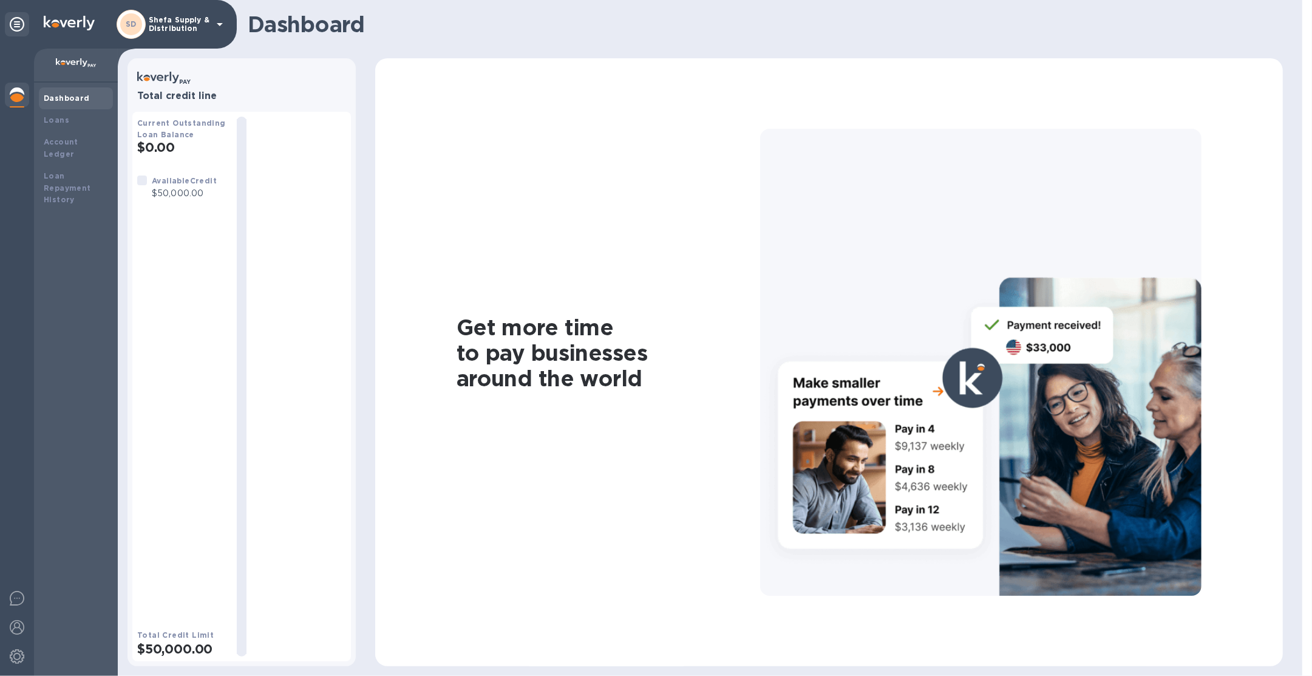  Describe the element at coordinates (184, 193) in the screenshot. I see `p: $50,000.00` at that location.